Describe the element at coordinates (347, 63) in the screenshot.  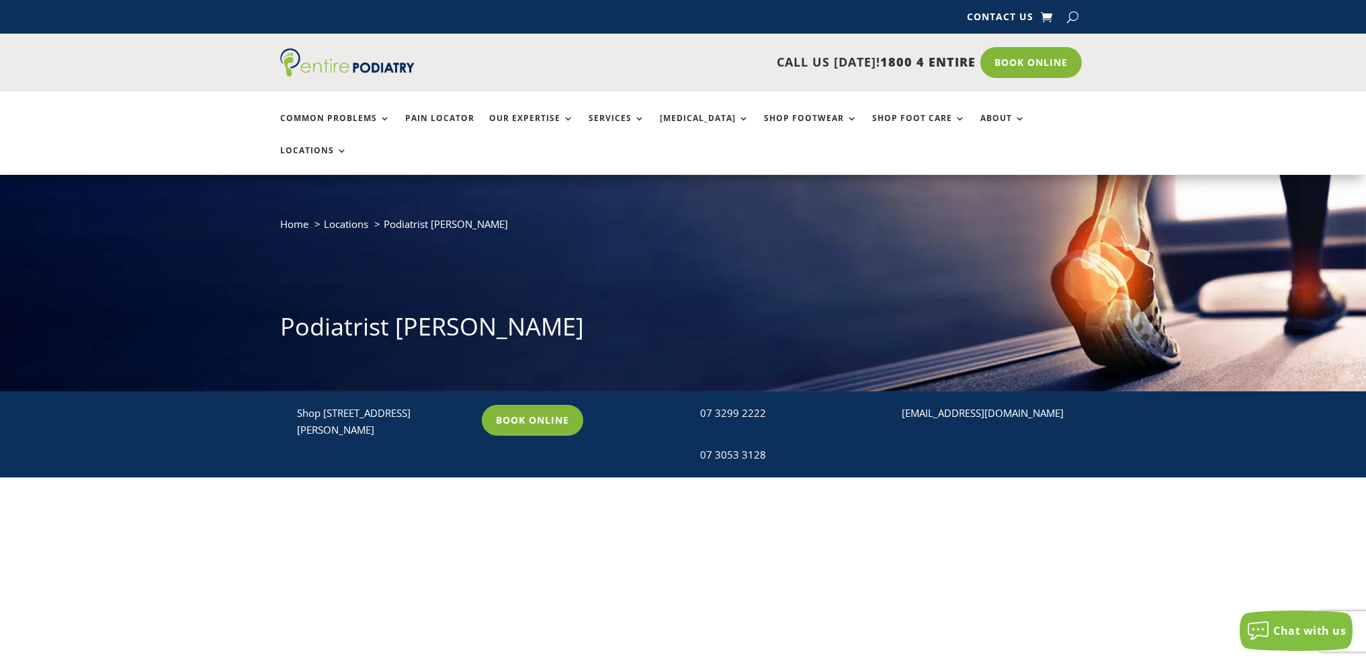
I see `img: logo (1)` at that location.